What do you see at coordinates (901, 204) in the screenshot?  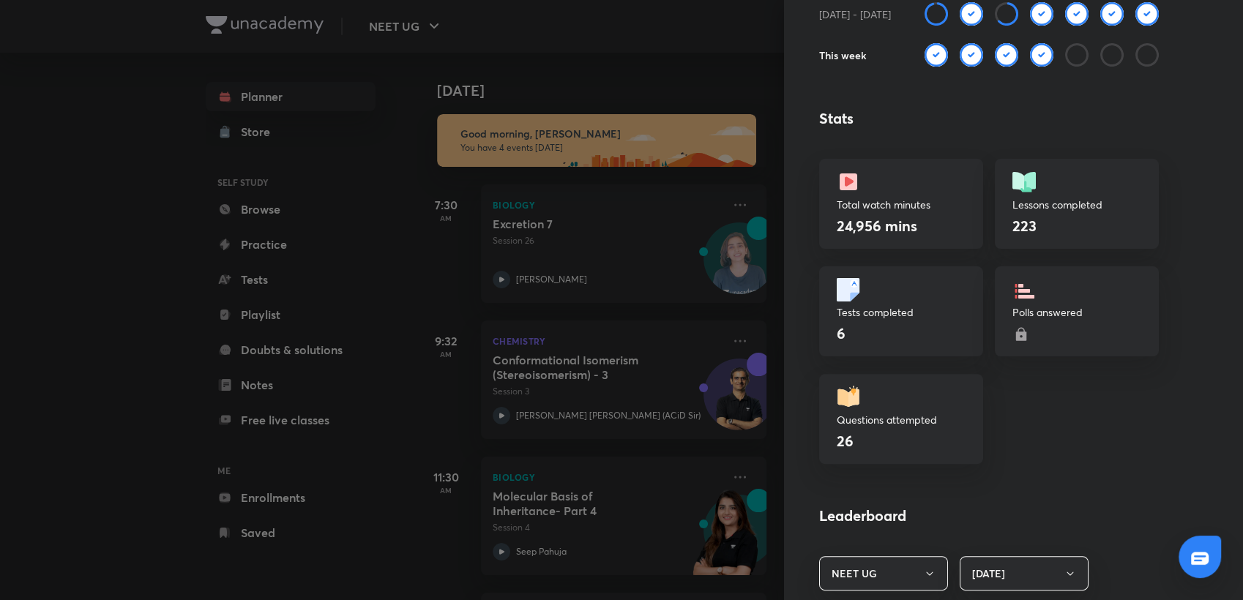 I see `p: Total watch minutes` at bounding box center [901, 204].